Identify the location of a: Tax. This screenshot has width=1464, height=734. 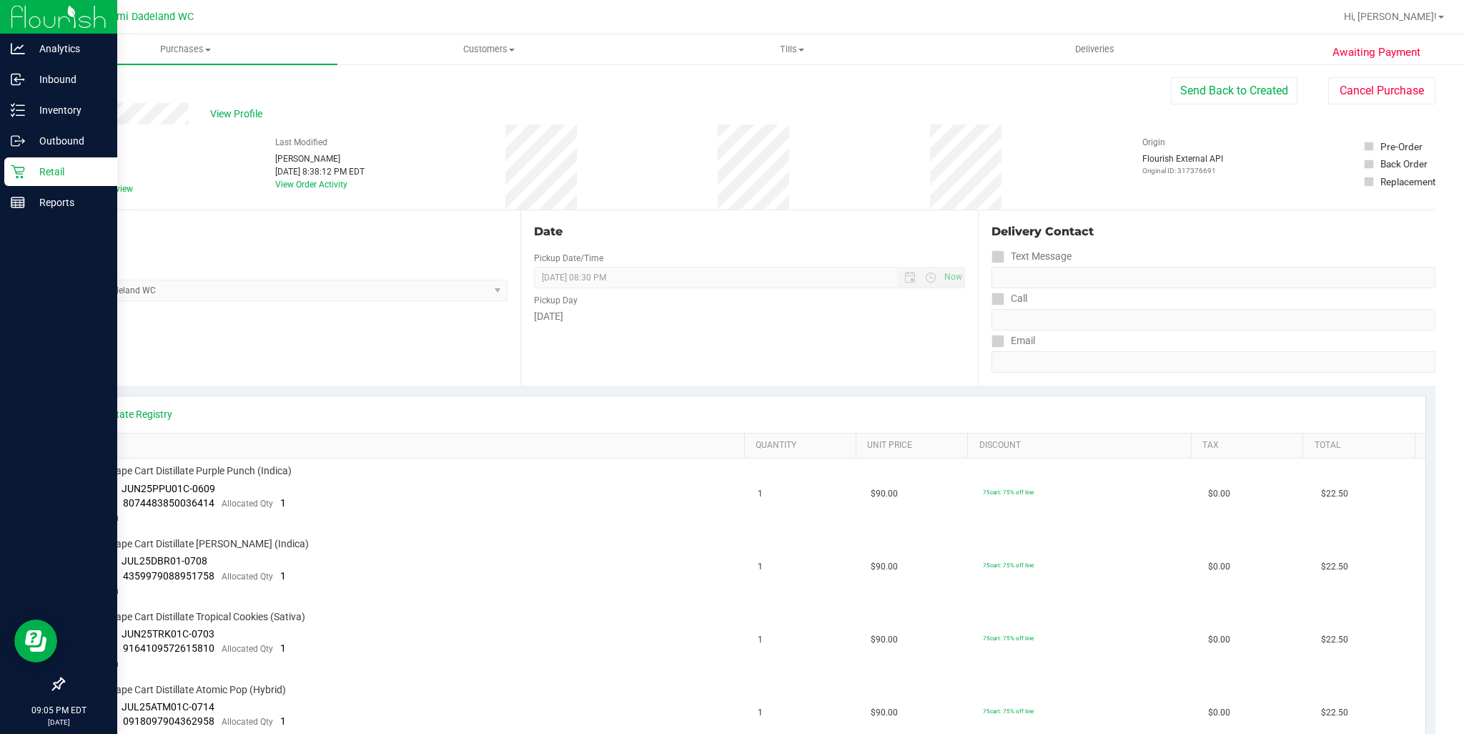
(1250, 445).